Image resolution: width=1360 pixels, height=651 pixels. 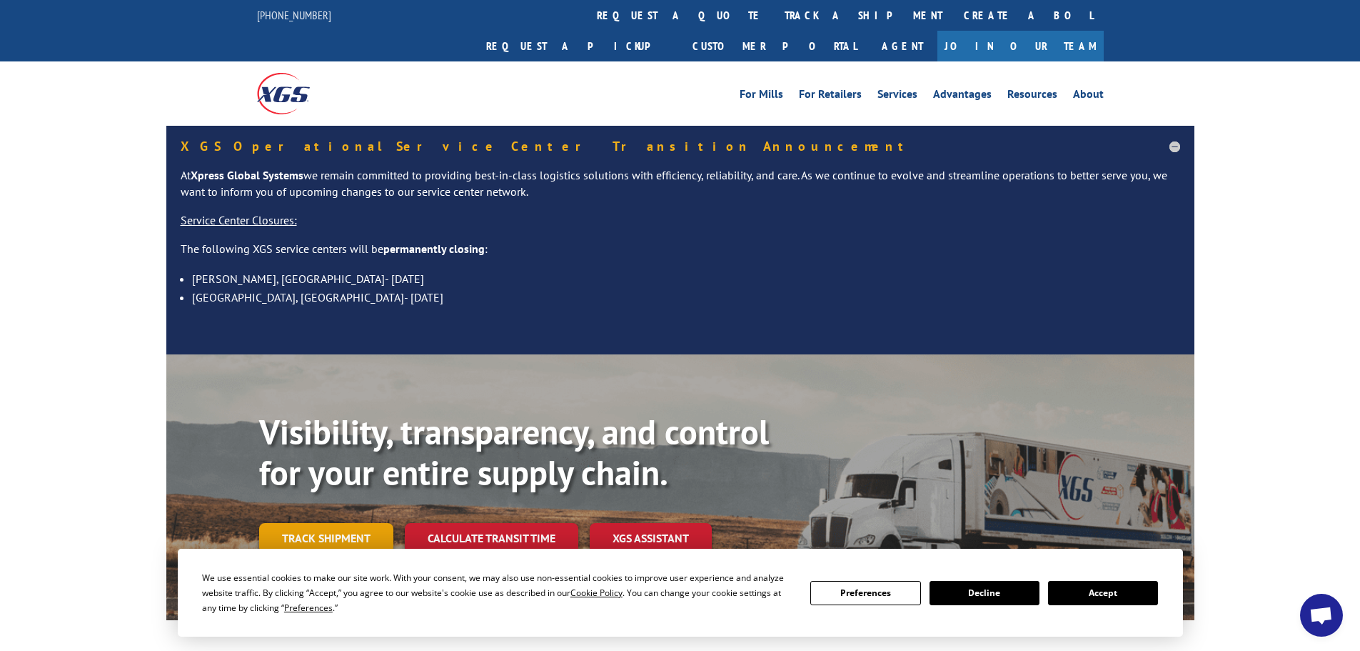 I want to click on a: About, so click(x=1088, y=96).